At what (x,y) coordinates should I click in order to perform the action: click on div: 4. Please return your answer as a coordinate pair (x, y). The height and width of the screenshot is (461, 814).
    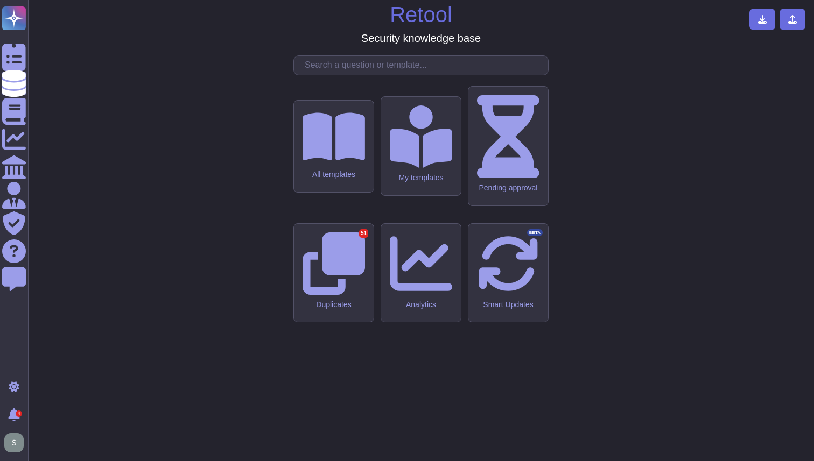
    Looking at the image, I should click on (19, 414).